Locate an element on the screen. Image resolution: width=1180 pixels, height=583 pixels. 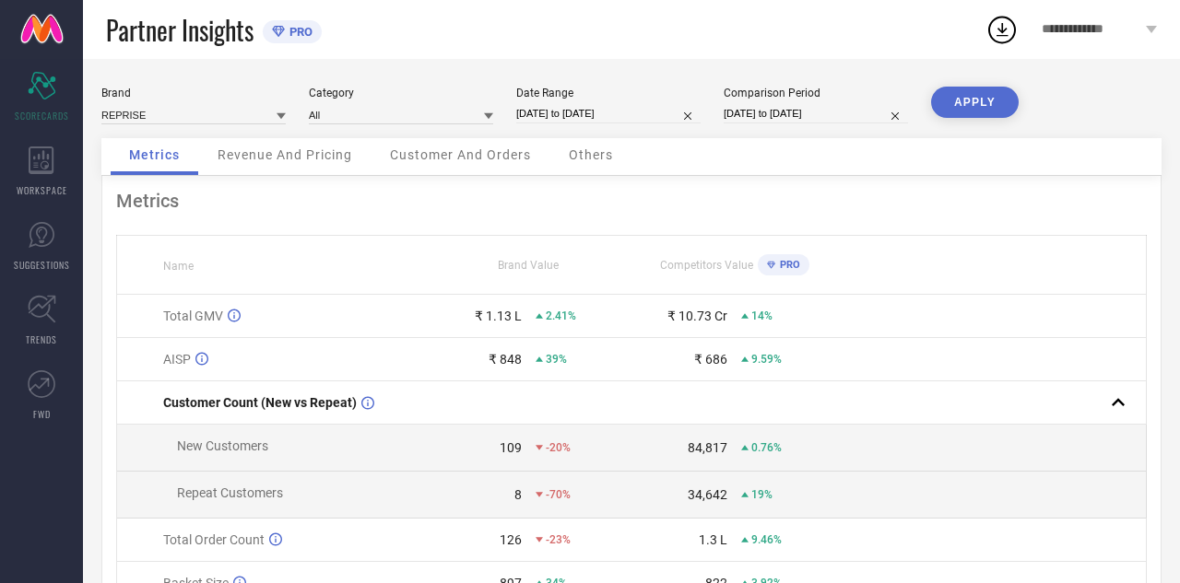
span: AISP is located at coordinates (177, 359).